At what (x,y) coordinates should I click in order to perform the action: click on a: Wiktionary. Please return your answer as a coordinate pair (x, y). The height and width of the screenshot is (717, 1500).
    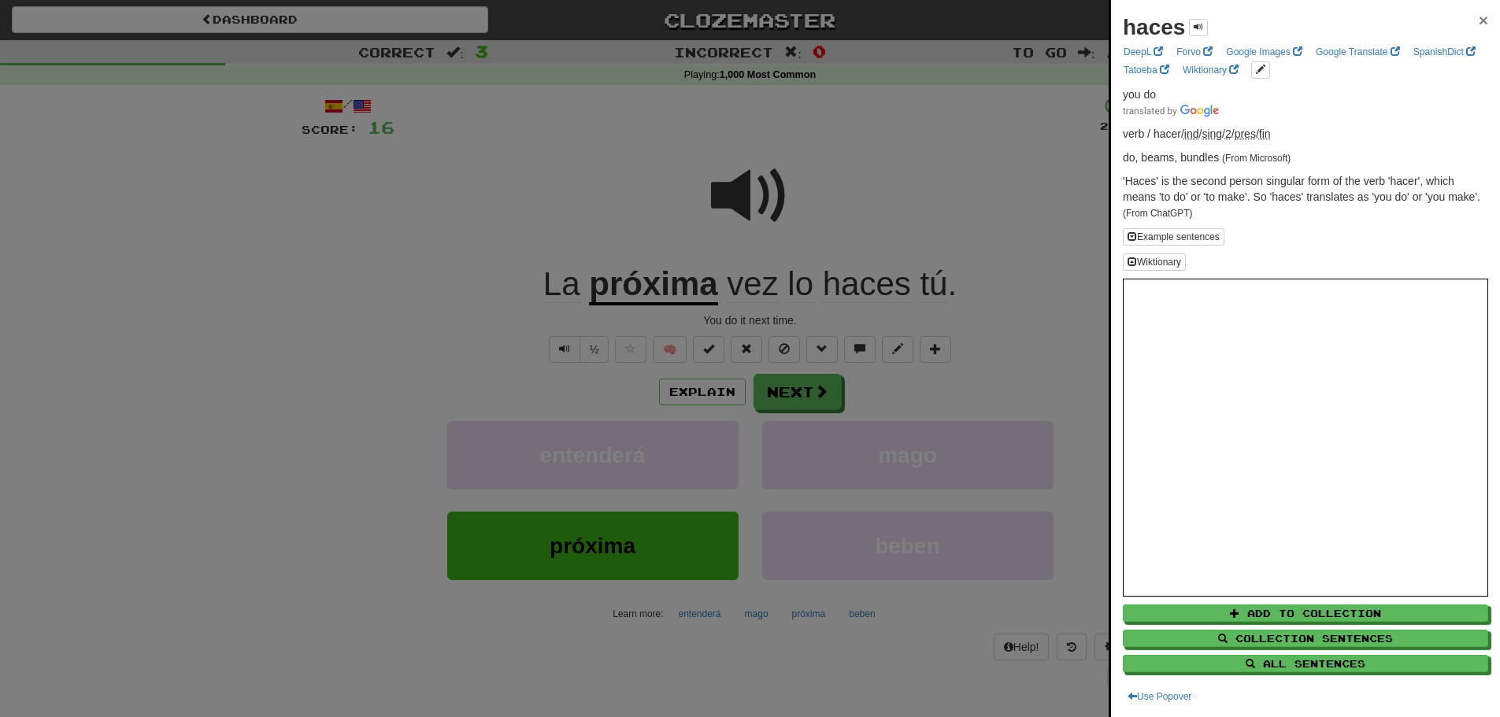
    Looking at the image, I should click on (1210, 70).